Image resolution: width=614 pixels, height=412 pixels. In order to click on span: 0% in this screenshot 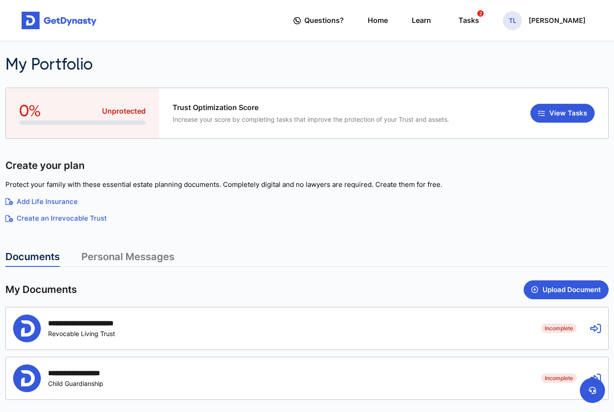, I will do `click(30, 111)`.